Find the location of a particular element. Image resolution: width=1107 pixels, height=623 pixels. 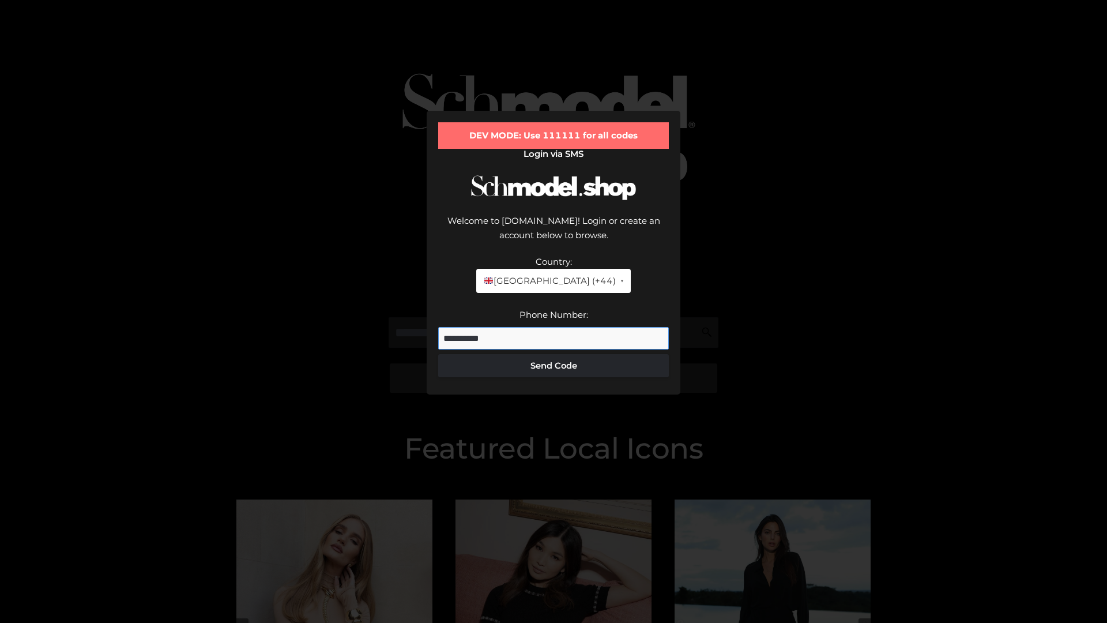

div: DEV MODE: Use 111111 for all codes is located at coordinates (553, 135).